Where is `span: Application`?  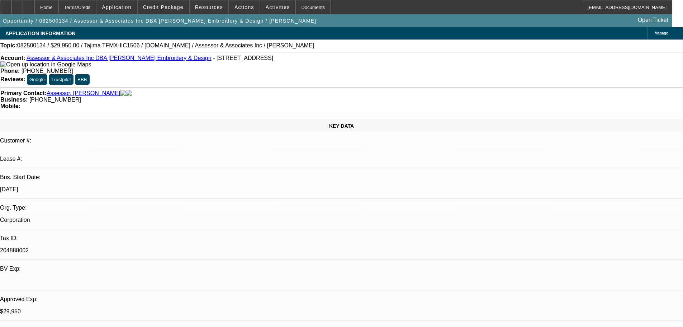 span: Application is located at coordinates (117, 7).